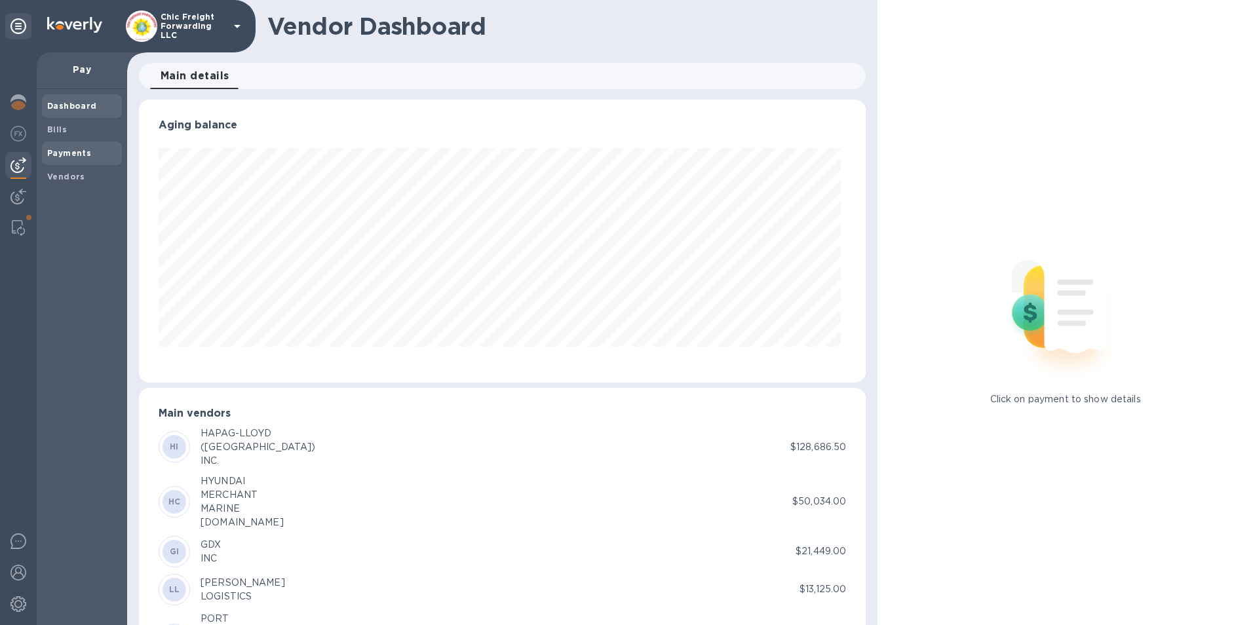  Describe the element at coordinates (174, 501) in the screenshot. I see `b: HC` at that location.